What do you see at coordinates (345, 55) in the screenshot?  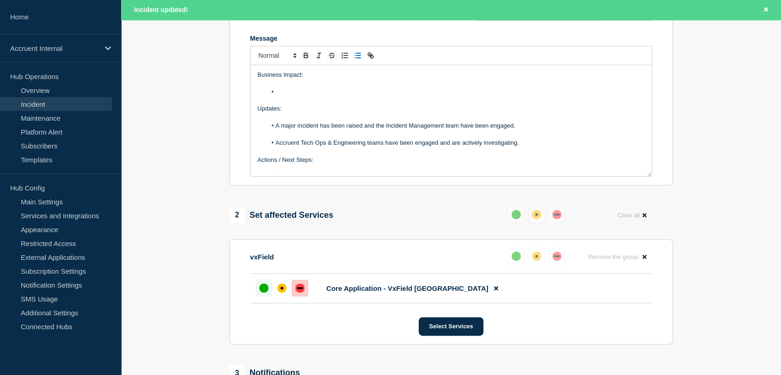 I see `button: Toggle ordered list` at bounding box center [345, 55].